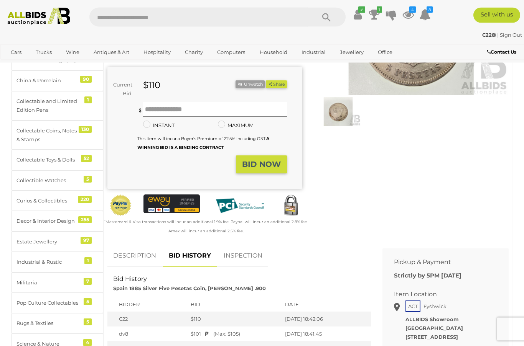 The height and width of the screenshot is (346, 524). What do you see at coordinates (206, 227) in the screenshot?
I see `small: Mastercard & Visa transactions will incur an additional 1.9% fee. Paypal will incur an additional...` at bounding box center [206, 227].